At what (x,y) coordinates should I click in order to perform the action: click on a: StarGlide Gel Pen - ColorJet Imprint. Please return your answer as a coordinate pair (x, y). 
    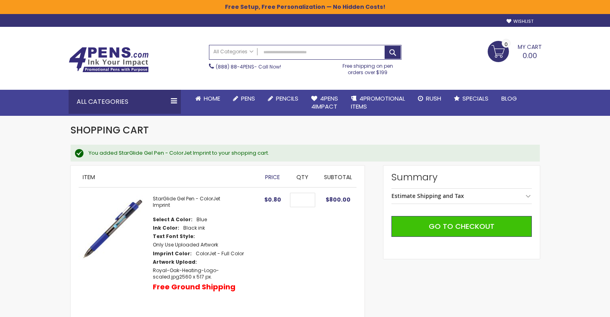
    Looking at the image, I should click on (186, 202).